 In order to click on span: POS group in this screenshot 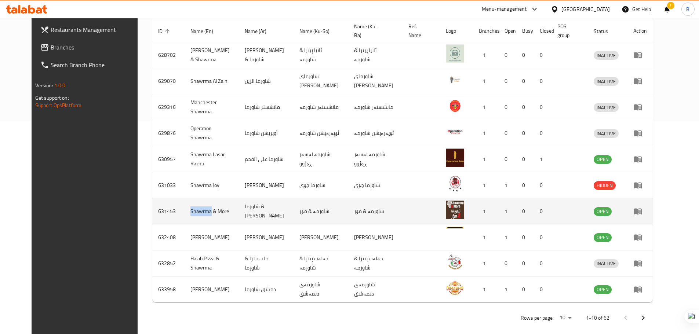, I will do `click(569, 31)`.